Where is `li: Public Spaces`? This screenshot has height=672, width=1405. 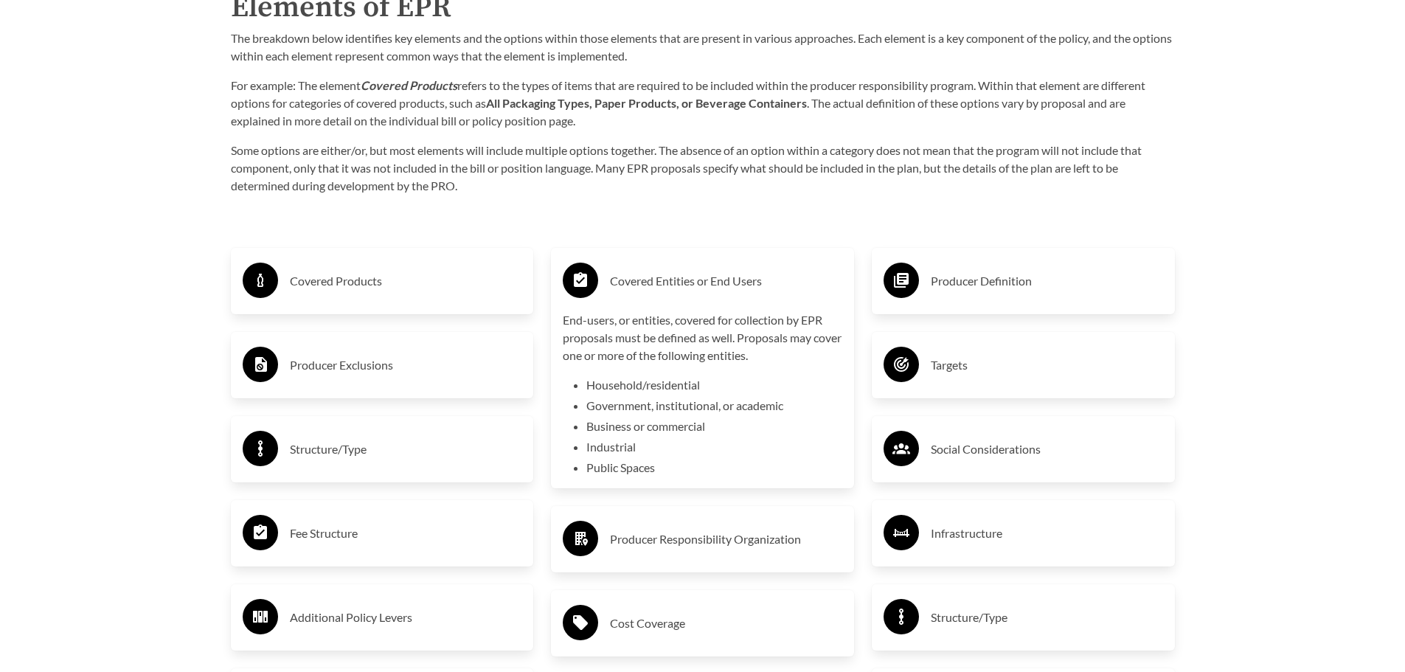 li: Public Spaces is located at coordinates (714, 467).